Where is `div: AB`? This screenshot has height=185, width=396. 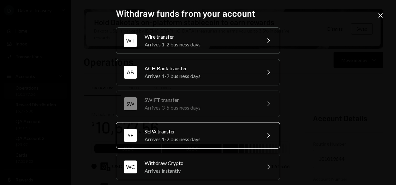 div: AB is located at coordinates (130, 72).